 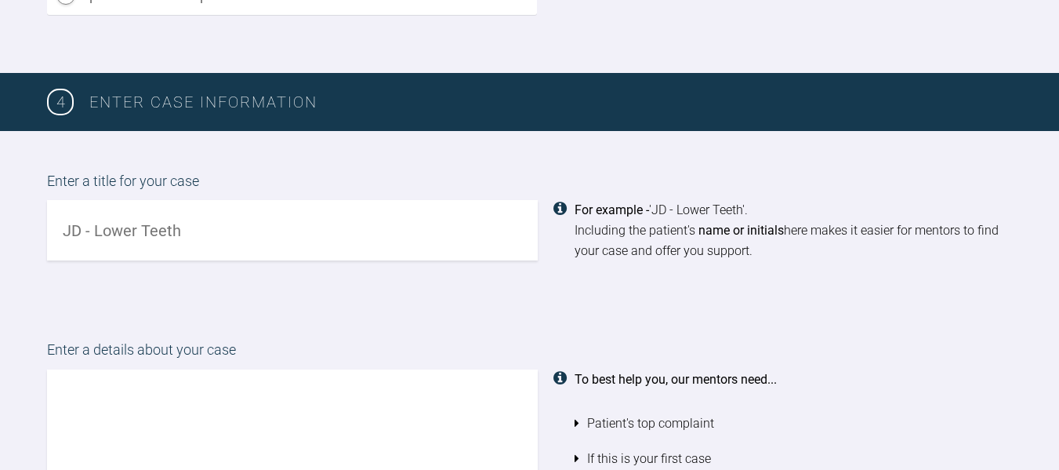 What do you see at coordinates (741, 230) in the screenshot?
I see `strong: name or initials` at bounding box center [741, 230].